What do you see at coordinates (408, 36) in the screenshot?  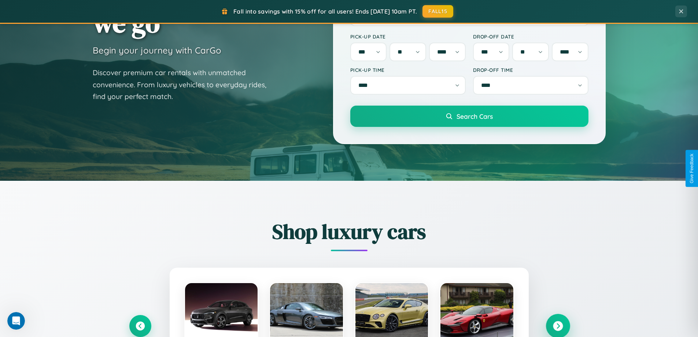 I see `label: Pick-up Date` at bounding box center [408, 36].